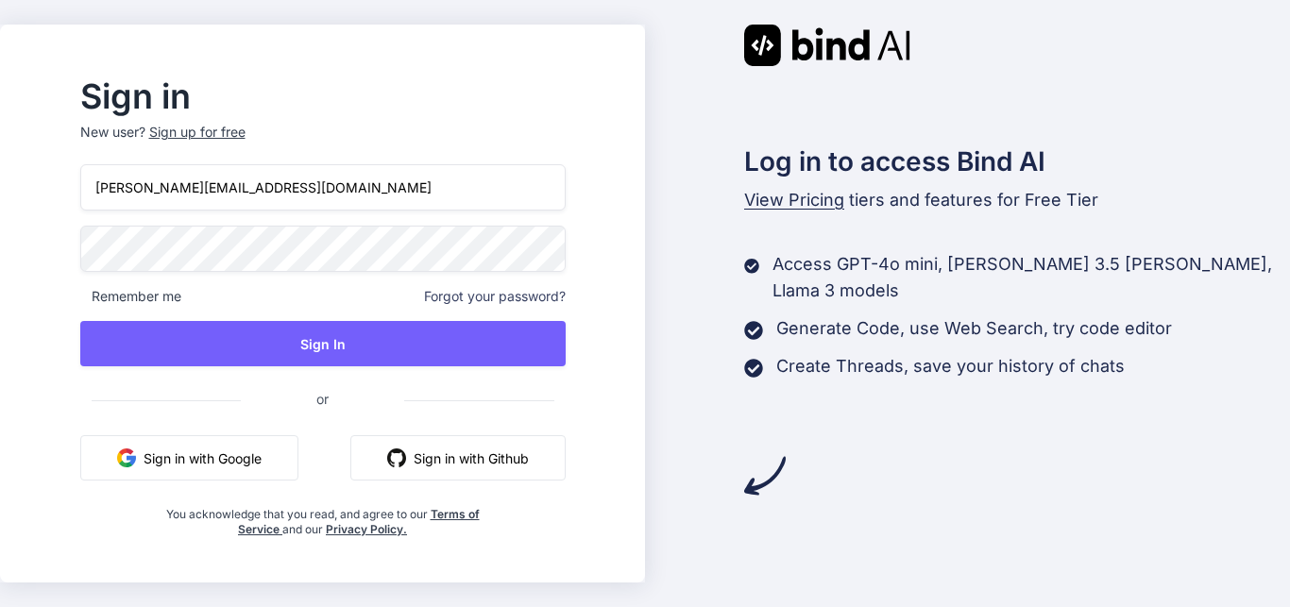  I want to click on p: New user?, so click(323, 144).